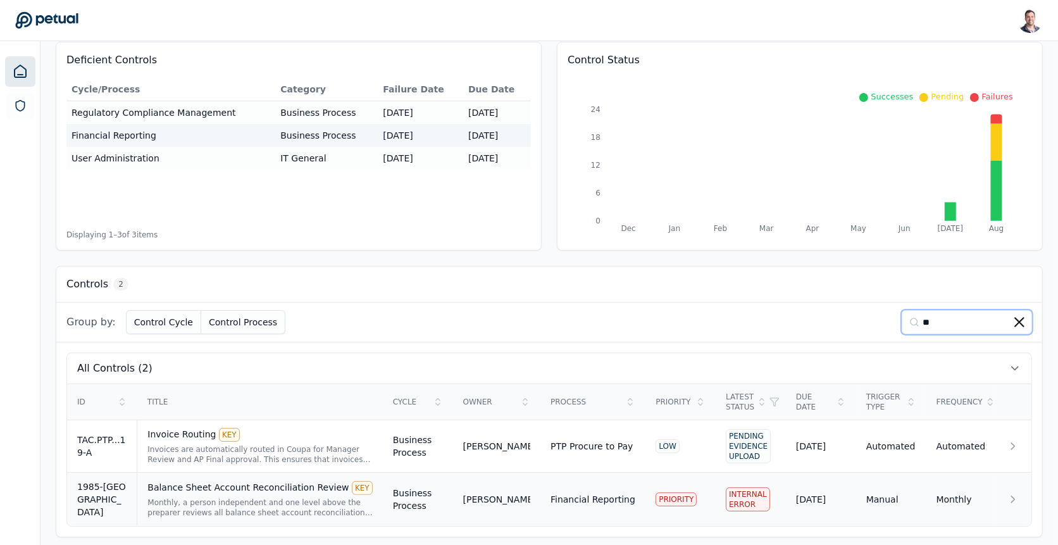 This screenshot has height=545, width=1058. I want to click on tspan: Feb, so click(720, 228).